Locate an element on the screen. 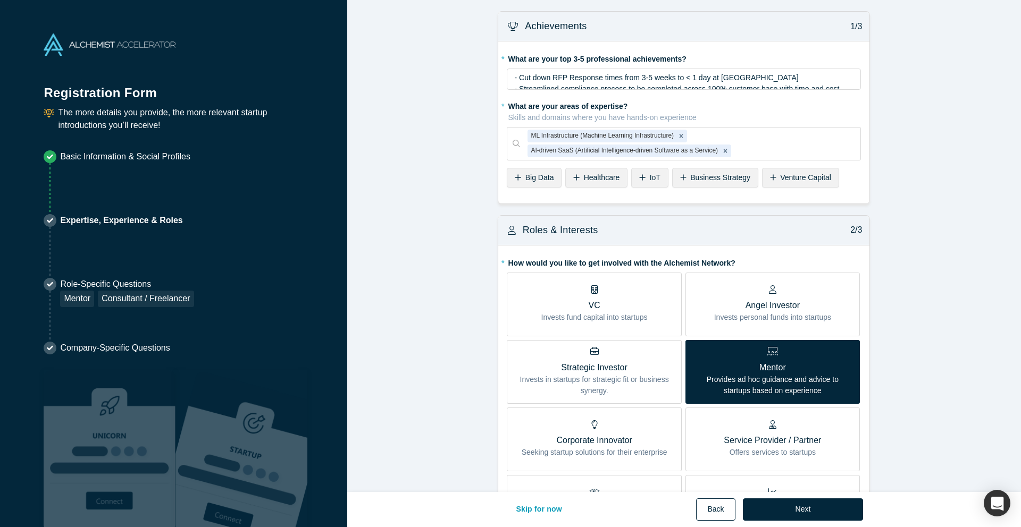  div: Mentor is located at coordinates (77, 299).